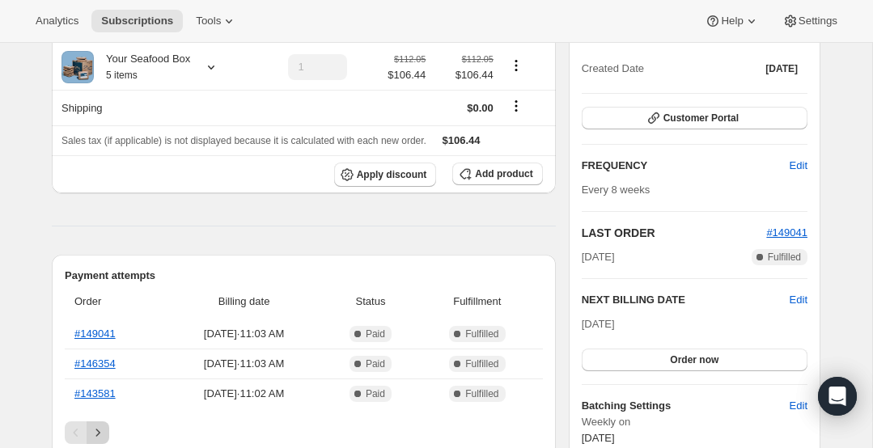 This screenshot has width=873, height=448. Describe the element at coordinates (694, 118) in the screenshot. I see `button: Customer Portal` at that location.